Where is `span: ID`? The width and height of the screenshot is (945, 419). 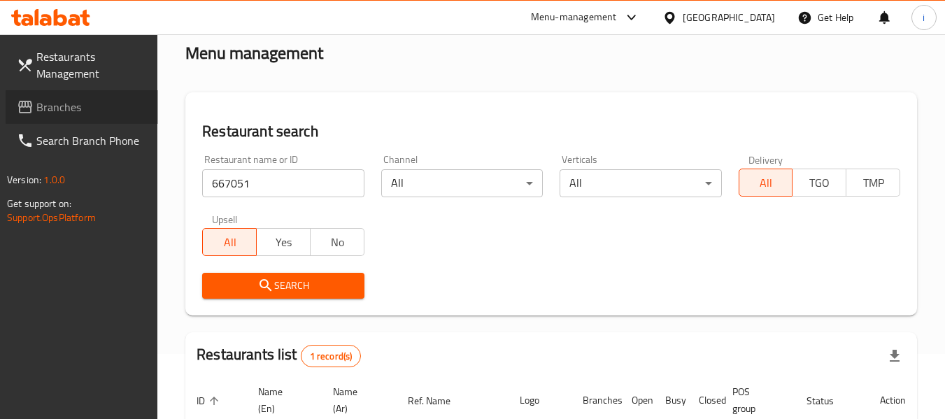 span: ID is located at coordinates (210, 401).